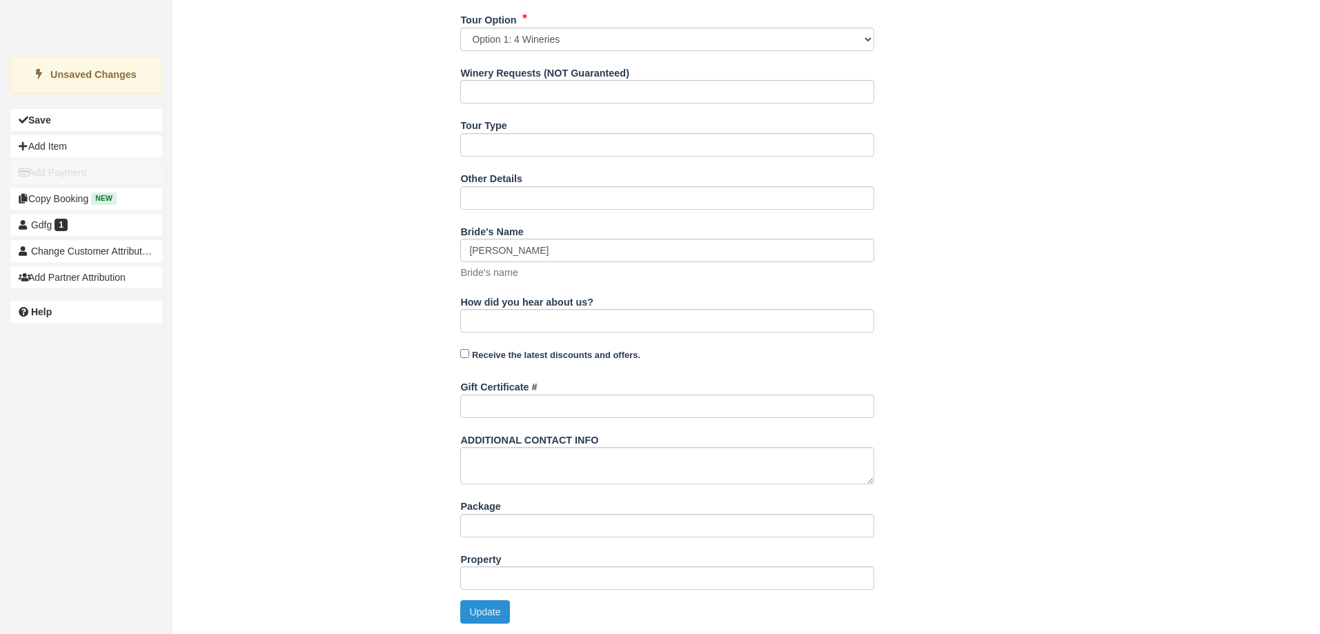 Image resolution: width=1320 pixels, height=634 pixels. I want to click on strong: Receive the latest discounts and offers., so click(556, 355).